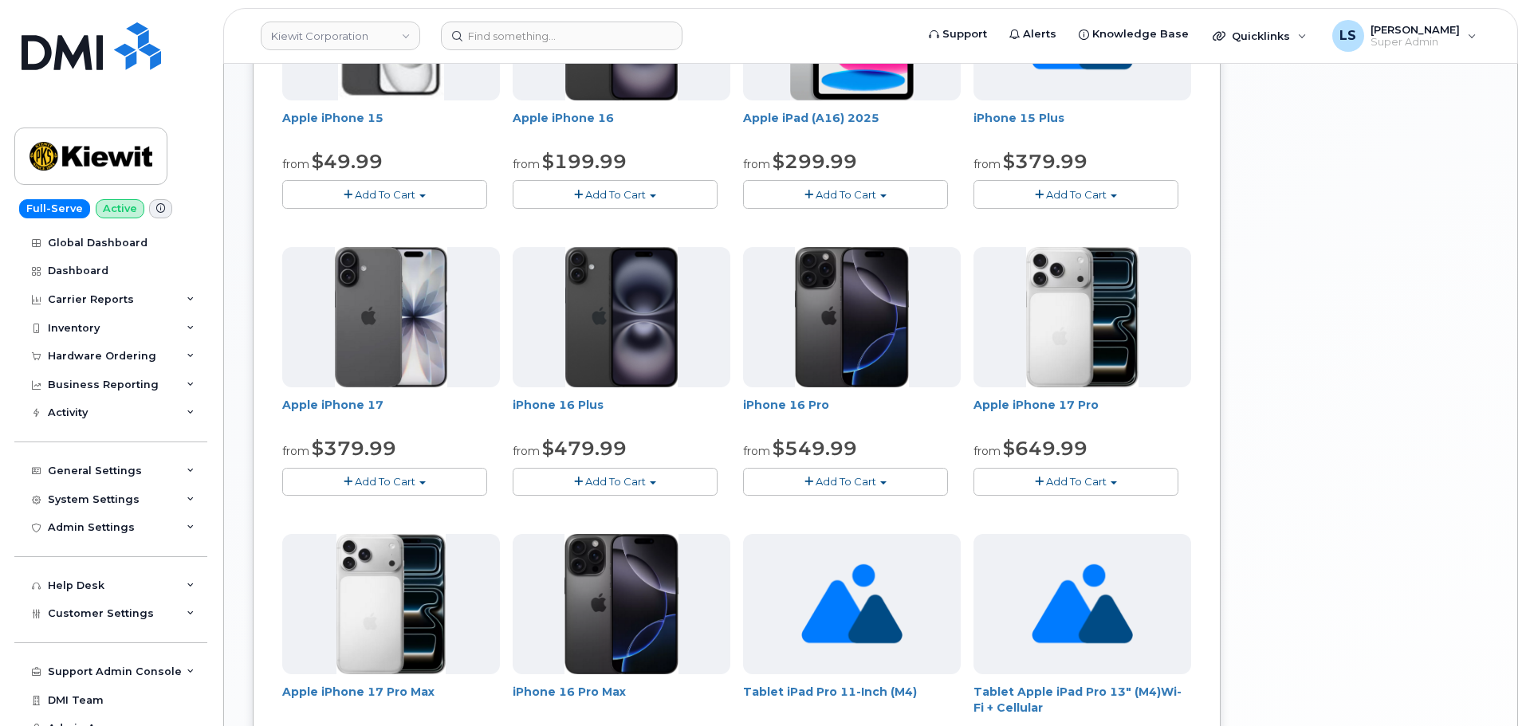 This screenshot has width=1526, height=726. What do you see at coordinates (585, 448) in the screenshot?
I see `span: $479.99` at bounding box center [585, 448].